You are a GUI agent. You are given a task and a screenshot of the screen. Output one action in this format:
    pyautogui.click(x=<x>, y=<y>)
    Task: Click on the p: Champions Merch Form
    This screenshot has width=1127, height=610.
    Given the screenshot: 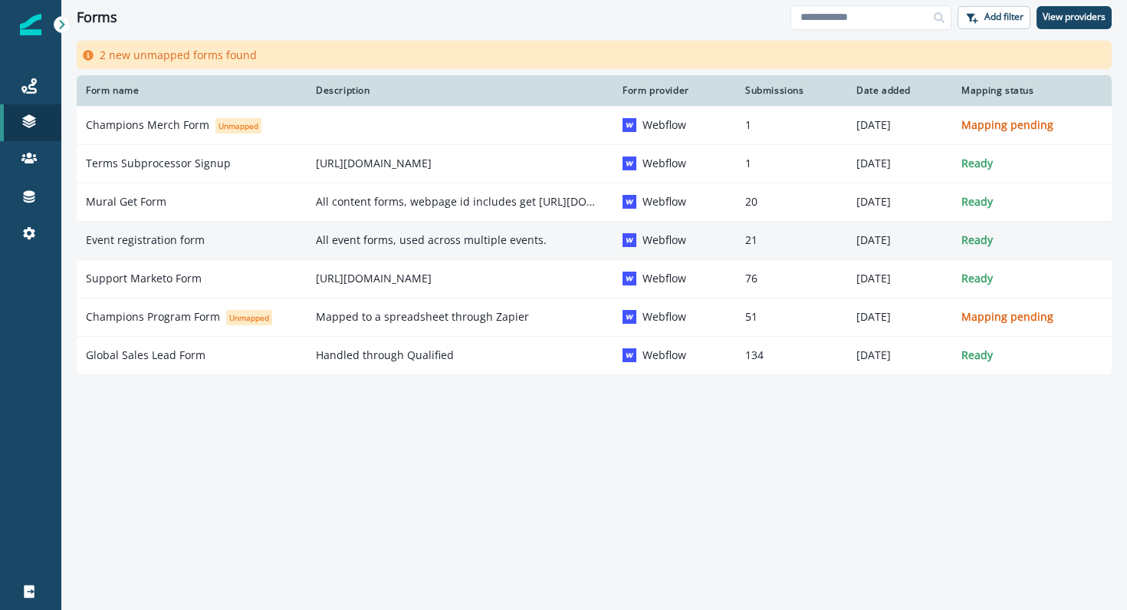 What is the action you would take?
    pyautogui.click(x=147, y=125)
    